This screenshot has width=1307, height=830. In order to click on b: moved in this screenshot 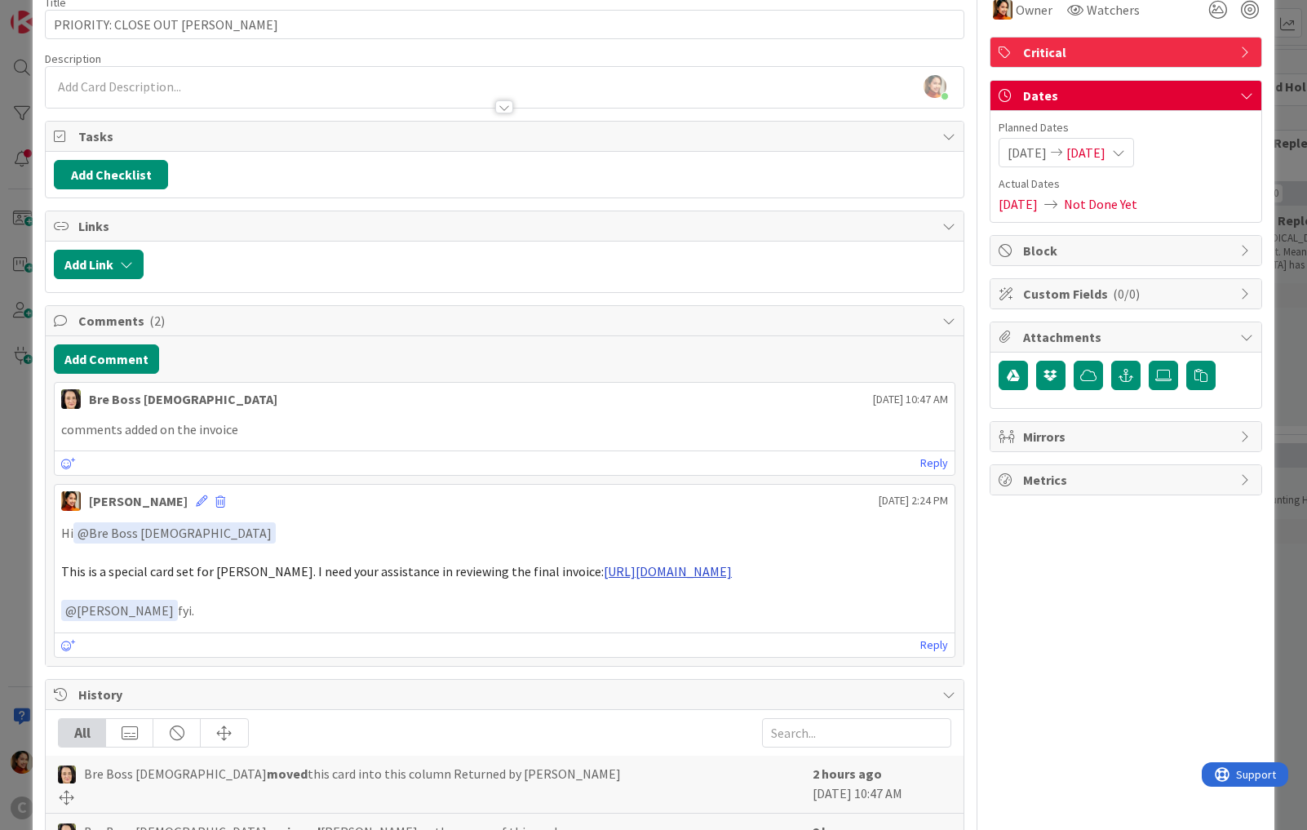, I will do `click(287, 774)`.